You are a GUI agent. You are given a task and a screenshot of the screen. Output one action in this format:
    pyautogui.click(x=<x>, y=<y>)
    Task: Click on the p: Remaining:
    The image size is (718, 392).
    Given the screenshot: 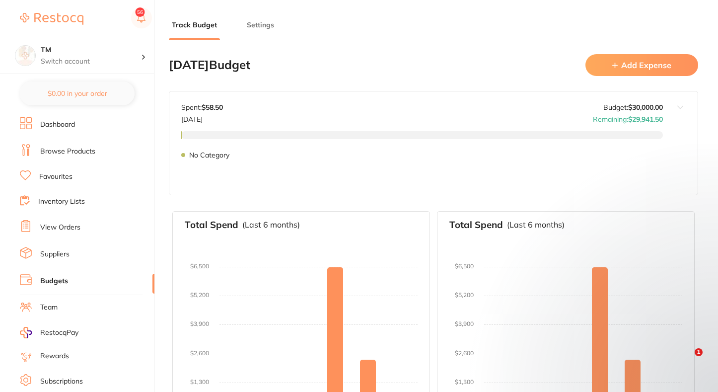 What is the action you would take?
    pyautogui.click(x=628, y=117)
    